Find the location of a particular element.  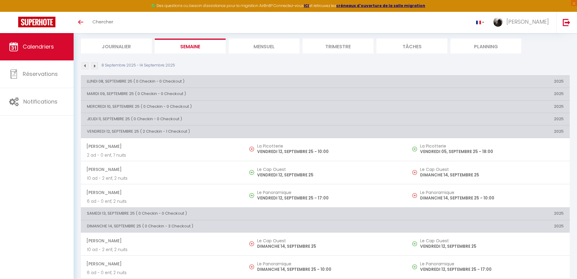

li: Planning is located at coordinates (486, 46).